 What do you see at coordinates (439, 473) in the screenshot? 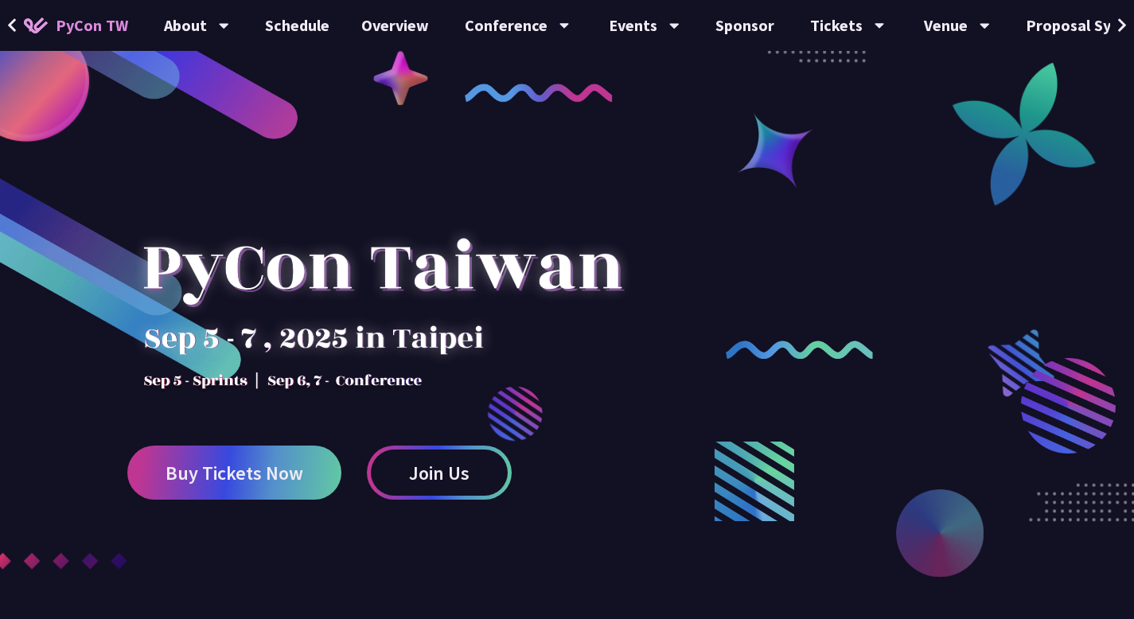
I see `button: Join Us` at bounding box center [439, 473].